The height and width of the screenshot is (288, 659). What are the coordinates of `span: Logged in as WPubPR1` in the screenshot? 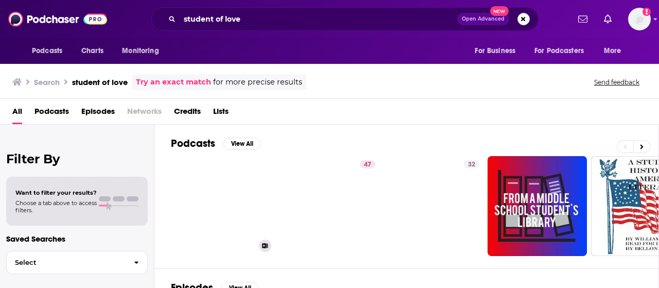 It's located at (639, 19).